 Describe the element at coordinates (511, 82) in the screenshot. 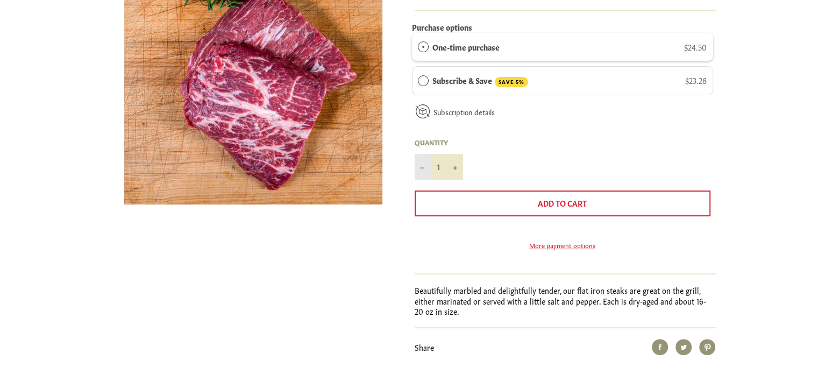

I see `span: SAVE 5%` at that location.